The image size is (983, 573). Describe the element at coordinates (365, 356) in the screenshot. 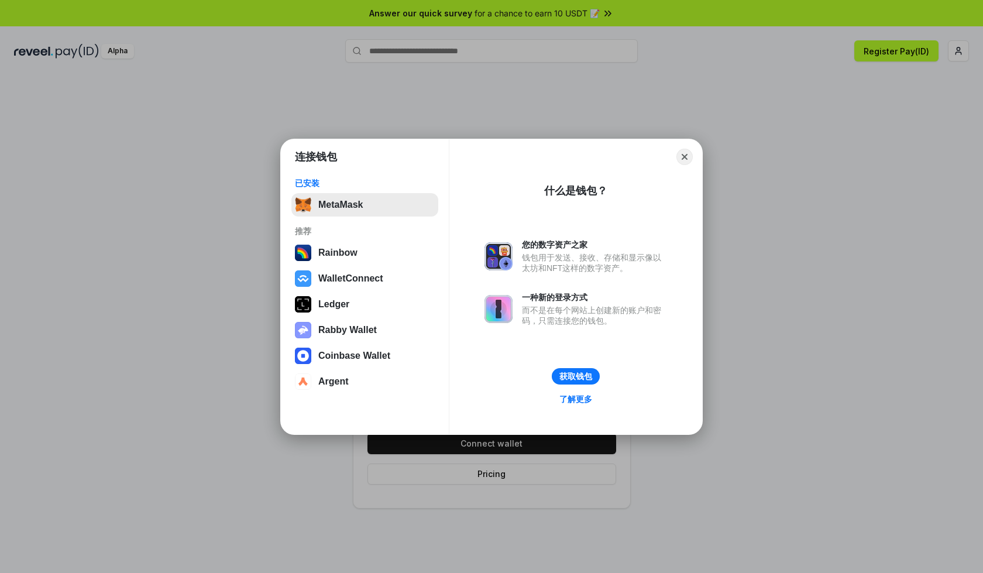

I see `button: Coinbase Wallet` at that location.